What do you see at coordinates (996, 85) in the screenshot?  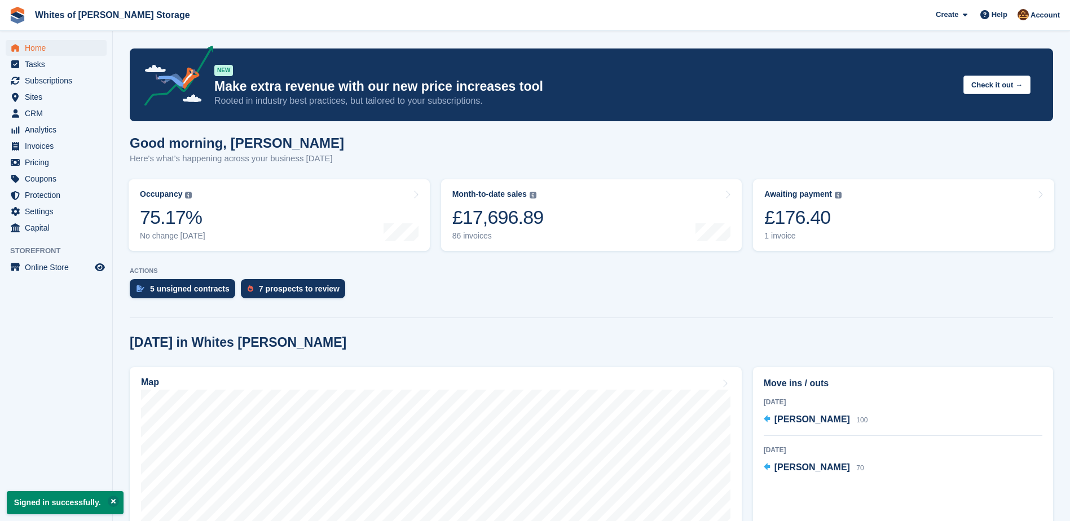 I see `button: Check it out →` at bounding box center [996, 85].